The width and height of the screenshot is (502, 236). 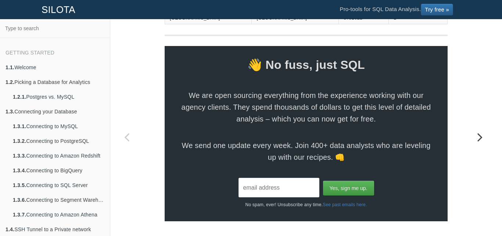 I want to click on b: 1.2.1., so click(x=19, y=97).